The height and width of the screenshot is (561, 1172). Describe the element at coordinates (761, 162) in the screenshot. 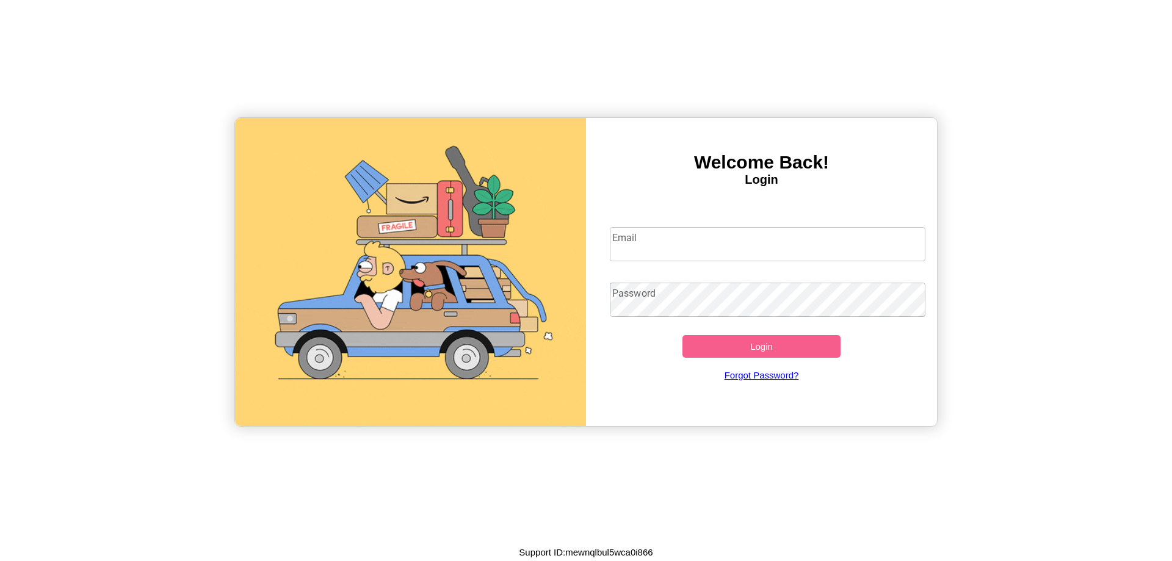

I see `h3: Welcome Back!` at that location.